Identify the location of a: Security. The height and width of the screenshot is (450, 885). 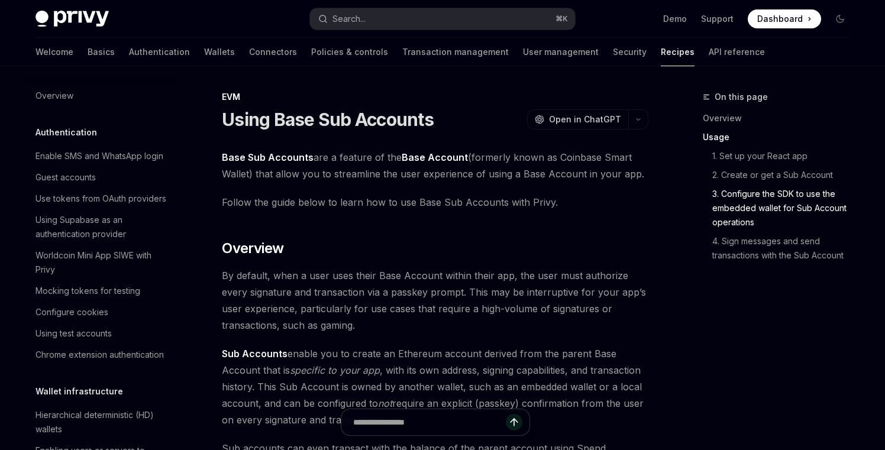
(629, 52).